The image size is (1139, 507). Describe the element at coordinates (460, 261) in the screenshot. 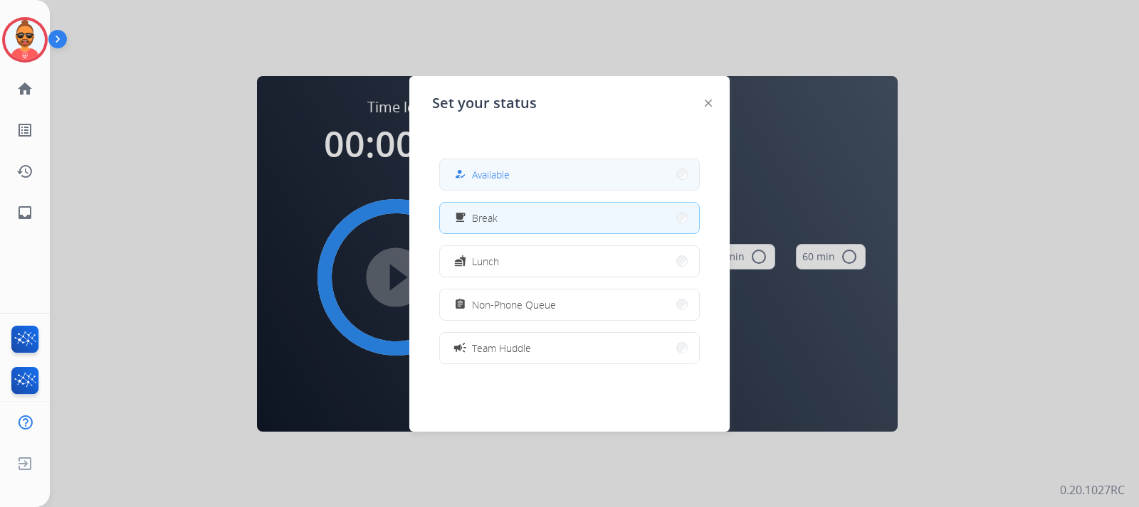

I see `mat-icon: fastfood` at that location.